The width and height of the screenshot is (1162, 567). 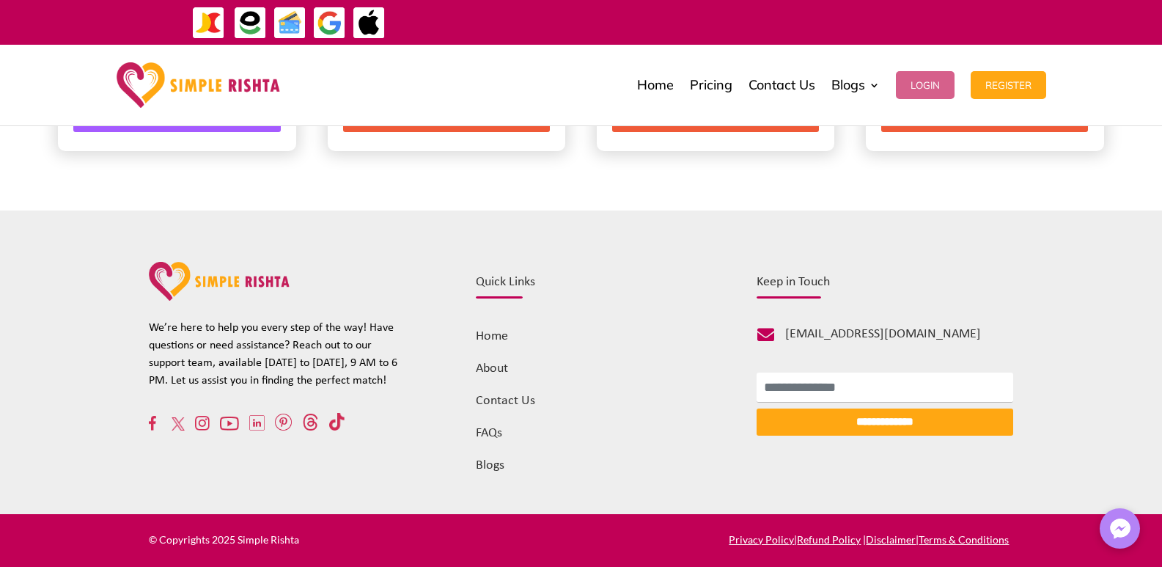 I want to click on span: We’re here to help you every step of the way! Have questions or need assistance? Reach out to our..., so click(x=273, y=354).